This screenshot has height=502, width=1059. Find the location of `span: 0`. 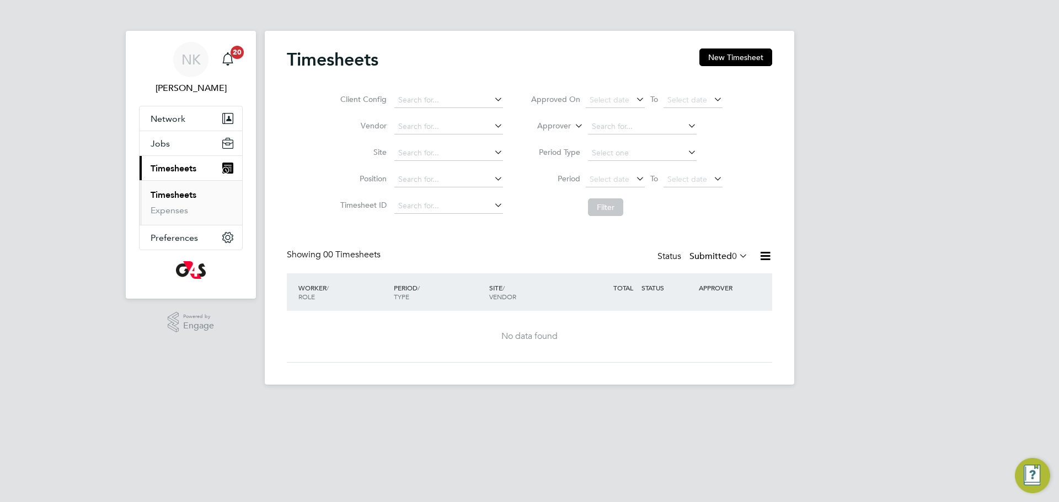

span: 0 is located at coordinates (734, 256).